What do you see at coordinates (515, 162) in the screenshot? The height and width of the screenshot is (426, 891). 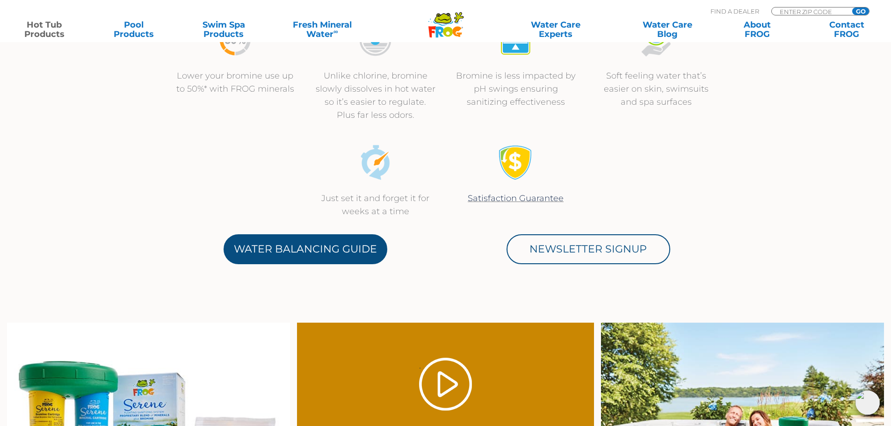 I see `img: Satisfaction Guarantee Icon` at bounding box center [515, 162].